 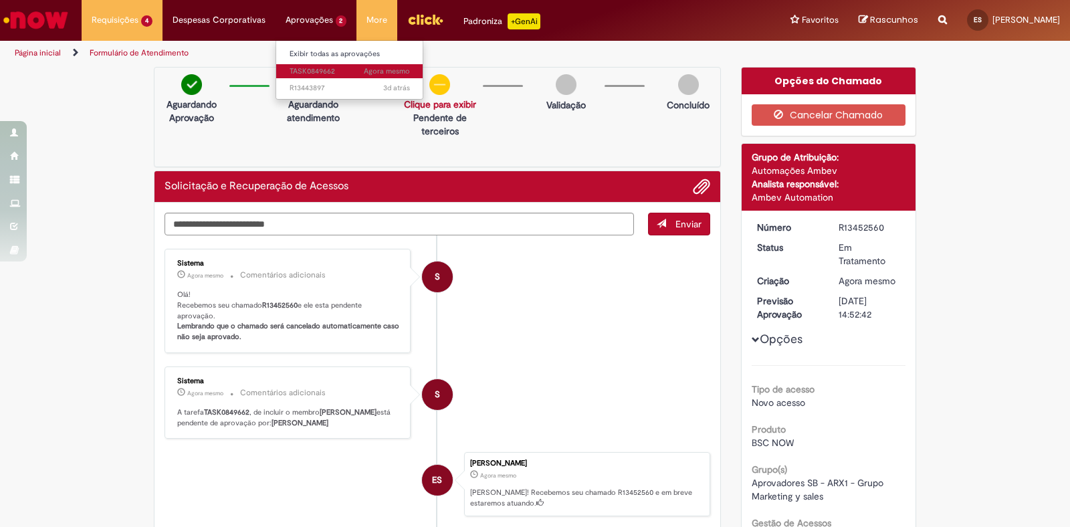 What do you see at coordinates (679, 224) in the screenshot?
I see `button: Enviar` at bounding box center [679, 224].